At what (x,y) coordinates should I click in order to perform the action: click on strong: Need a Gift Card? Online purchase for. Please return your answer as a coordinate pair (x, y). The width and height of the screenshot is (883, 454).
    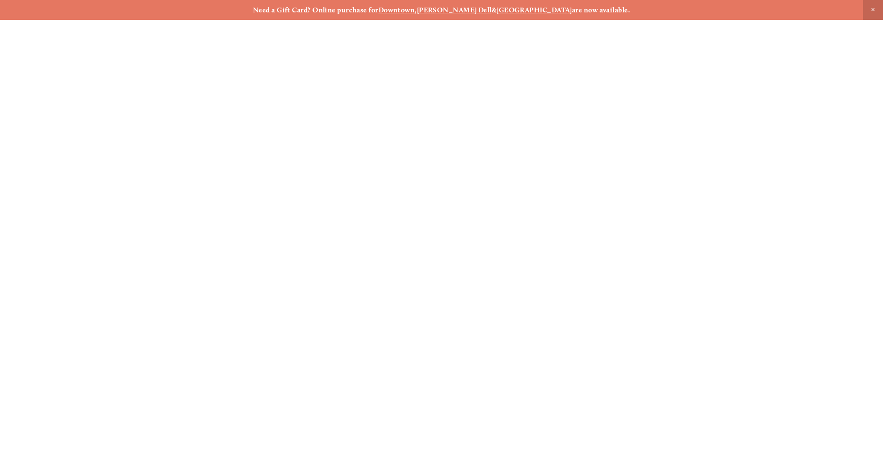
    Looking at the image, I should click on (316, 10).